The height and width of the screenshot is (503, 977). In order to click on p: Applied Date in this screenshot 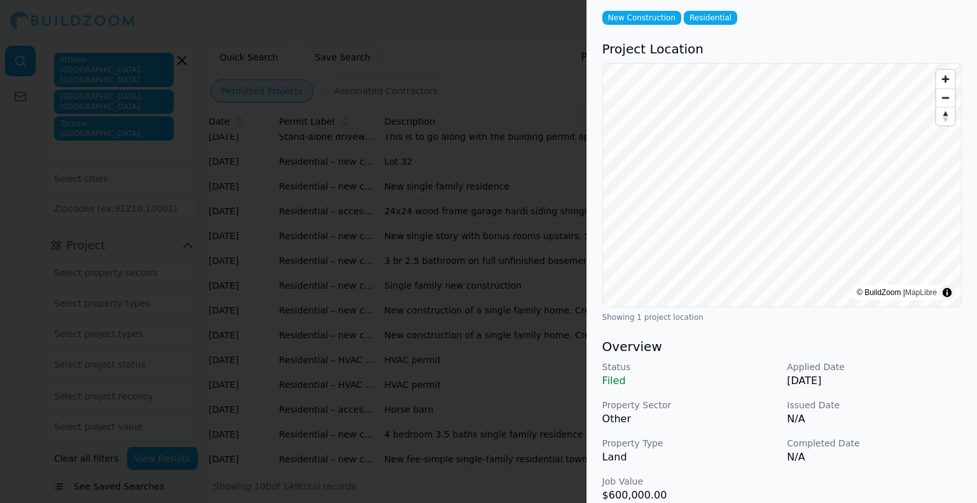, I will do `click(874, 367)`.